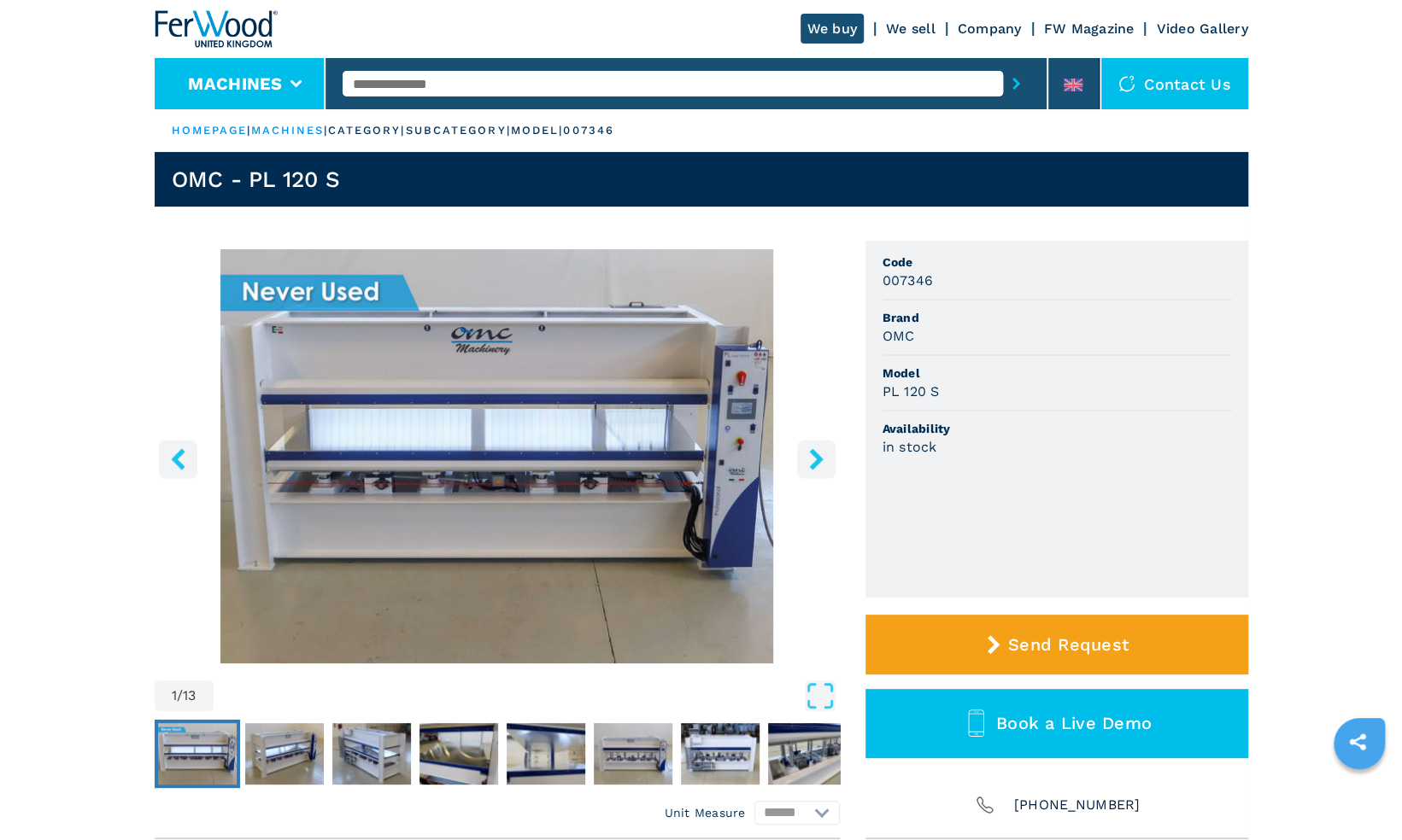 The height and width of the screenshot is (840, 1402). Describe the element at coordinates (1016, 83) in the screenshot. I see `button: submit-button` at that location.